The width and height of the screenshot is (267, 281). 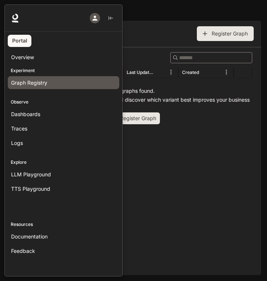 I want to click on a: Dashboards, so click(x=64, y=114).